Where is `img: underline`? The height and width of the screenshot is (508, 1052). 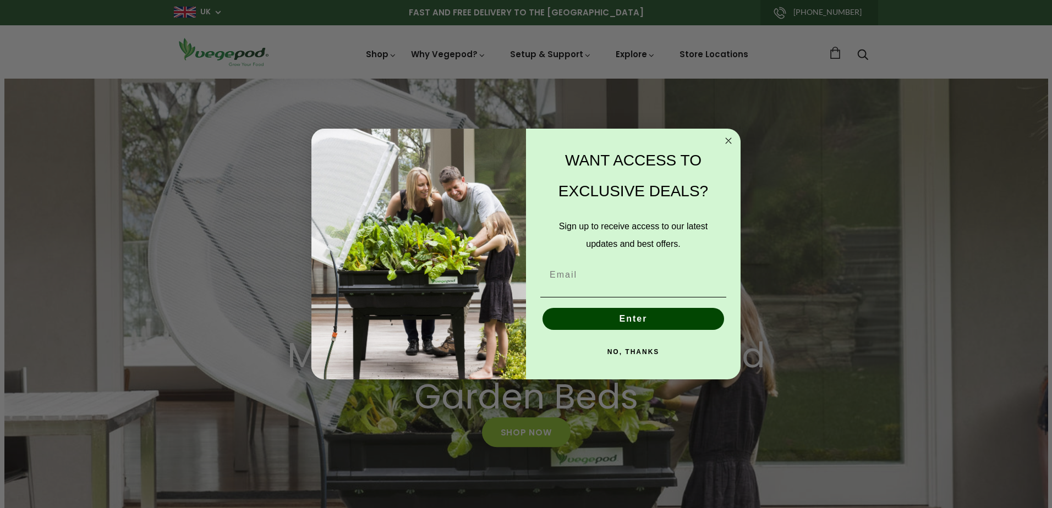
img: underline is located at coordinates (633, 297).